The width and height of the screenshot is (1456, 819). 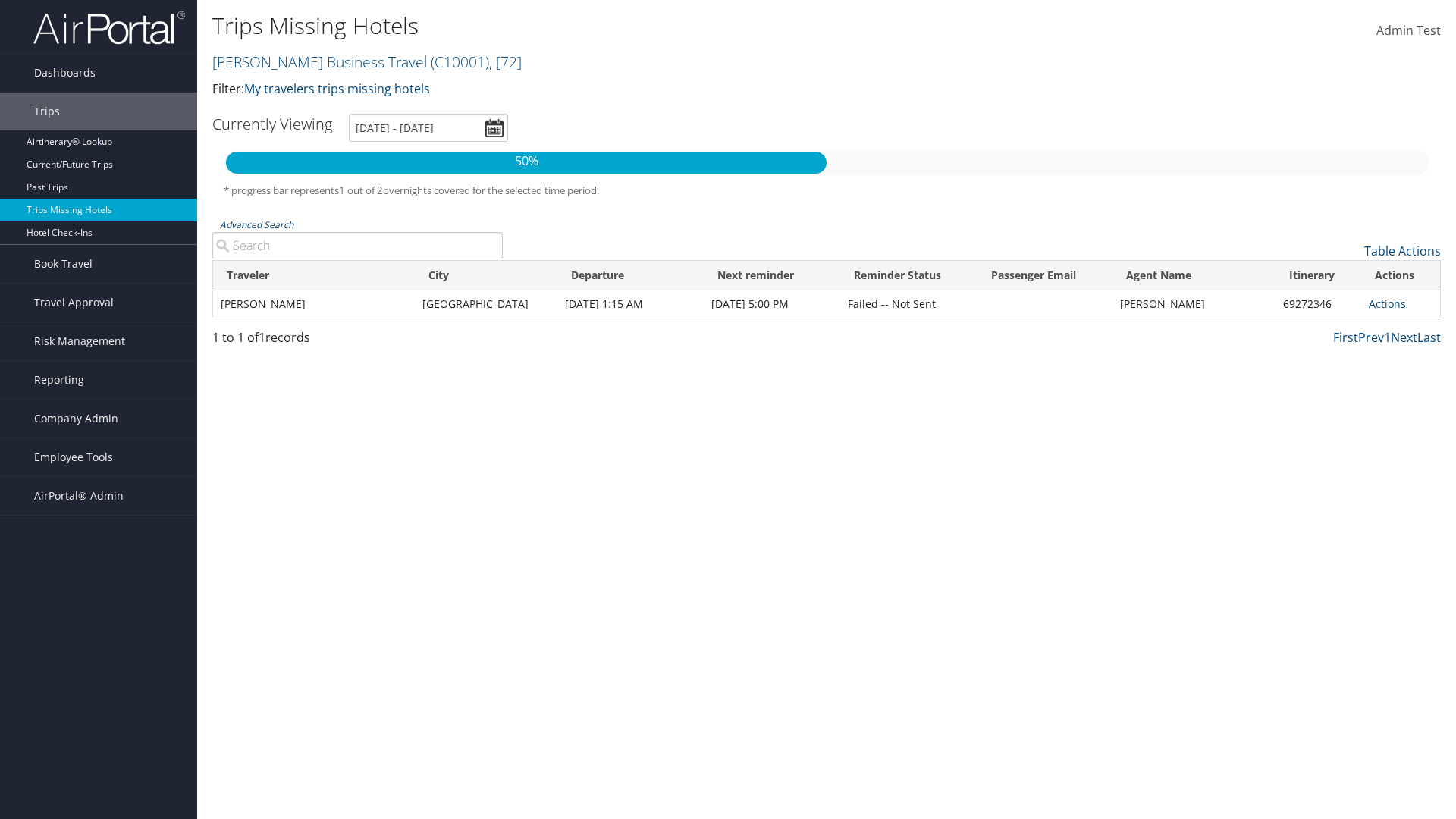 I want to click on a: Prev, so click(x=1371, y=337).